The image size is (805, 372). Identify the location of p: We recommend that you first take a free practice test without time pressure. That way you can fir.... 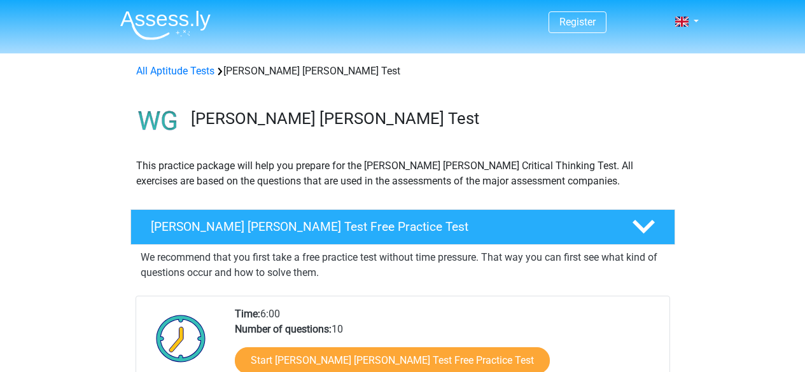
(403, 265).